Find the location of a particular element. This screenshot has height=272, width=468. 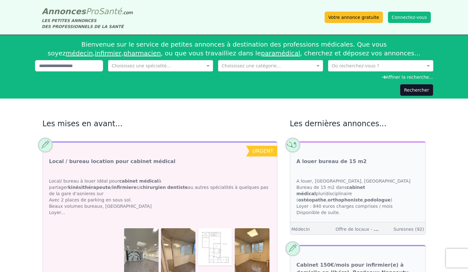

span: Santé is located at coordinates (110, 11).